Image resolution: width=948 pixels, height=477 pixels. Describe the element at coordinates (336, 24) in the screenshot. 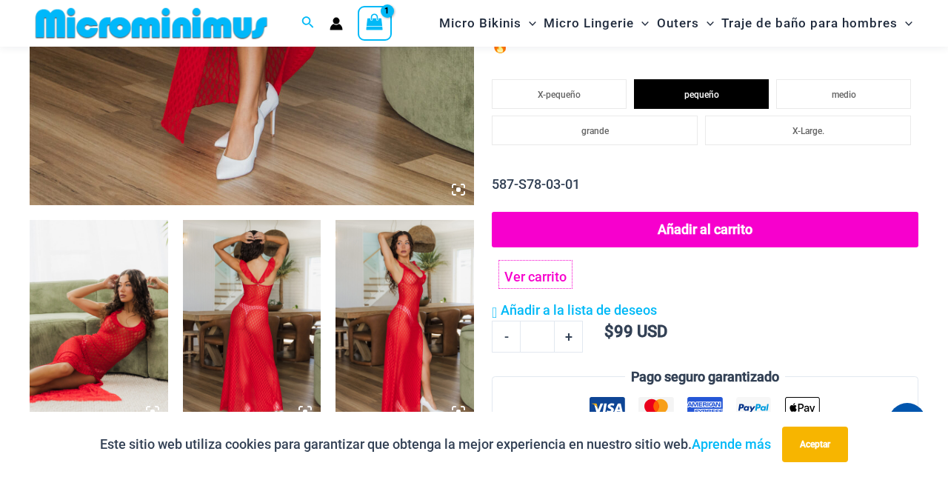

I see `a: Account icon link` at that location.